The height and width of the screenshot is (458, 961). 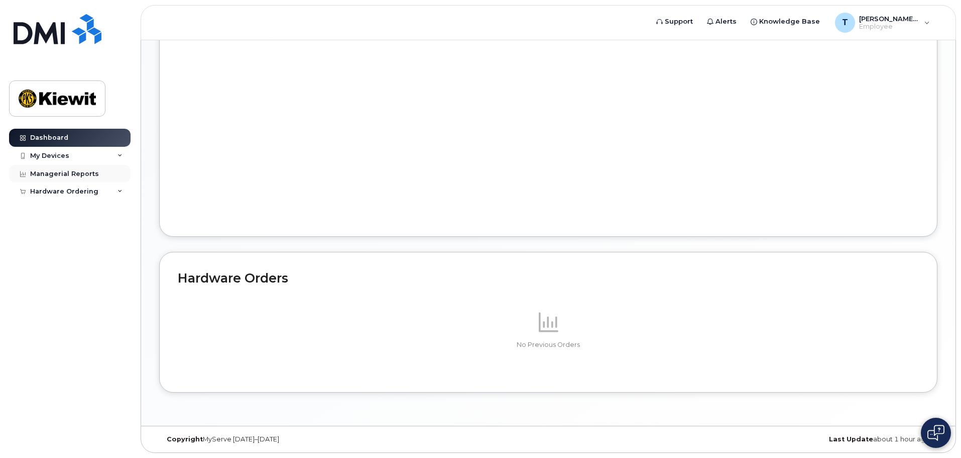 What do you see at coordinates (790, 22) in the screenshot?
I see `span: Knowledge Base` at bounding box center [790, 22].